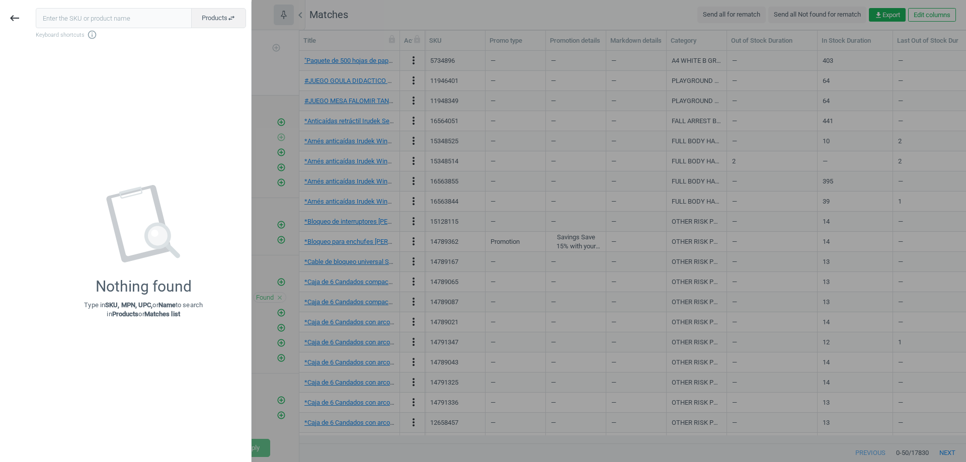 The width and height of the screenshot is (966, 462). Describe the element at coordinates (143, 287) in the screenshot. I see `div: Nothing found` at that location.